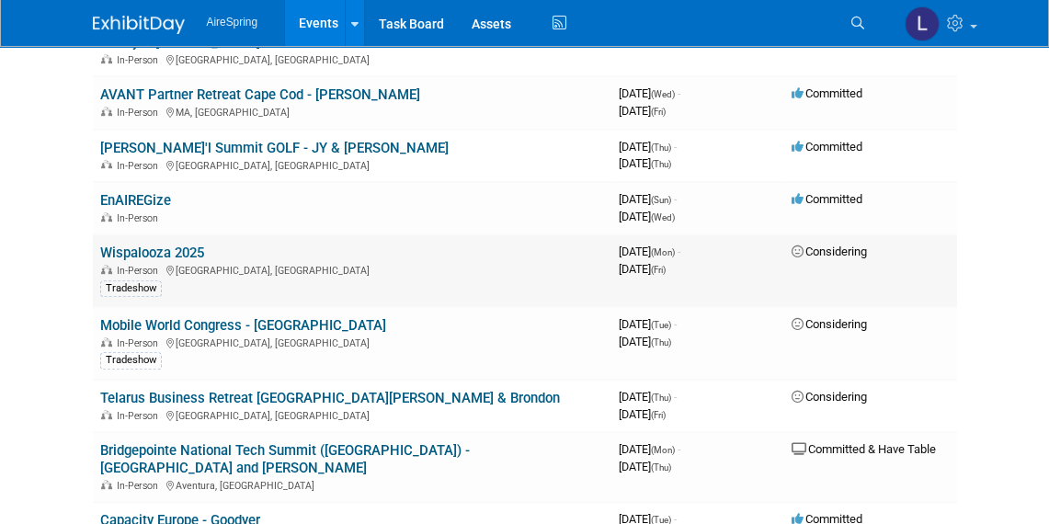  Describe the element at coordinates (661, 199) in the screenshot. I see `span: (Sun)` at that location.